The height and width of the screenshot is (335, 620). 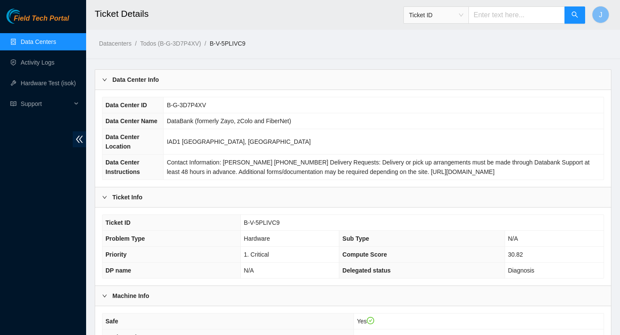 I want to click on a: Data Centers, so click(x=38, y=42).